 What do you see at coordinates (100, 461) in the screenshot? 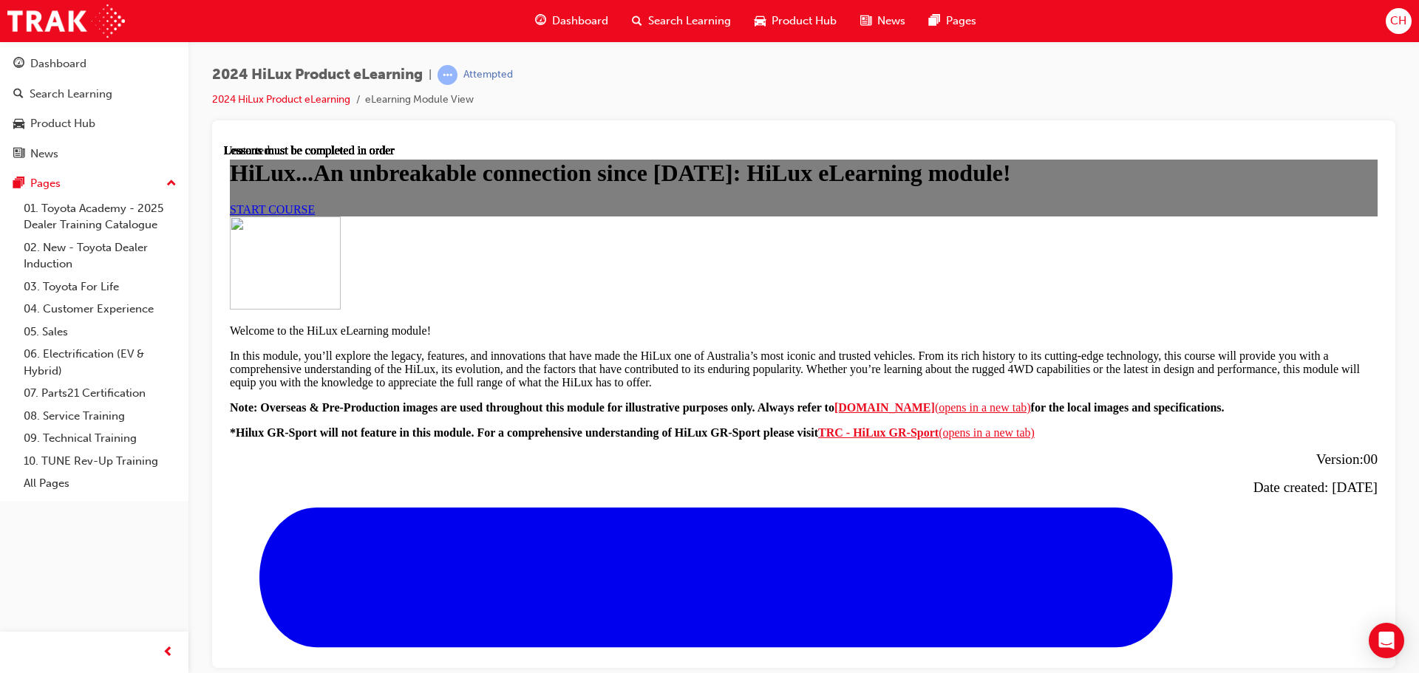
I see `a: 10. TUNE Rev-Up Training` at bounding box center [100, 461].